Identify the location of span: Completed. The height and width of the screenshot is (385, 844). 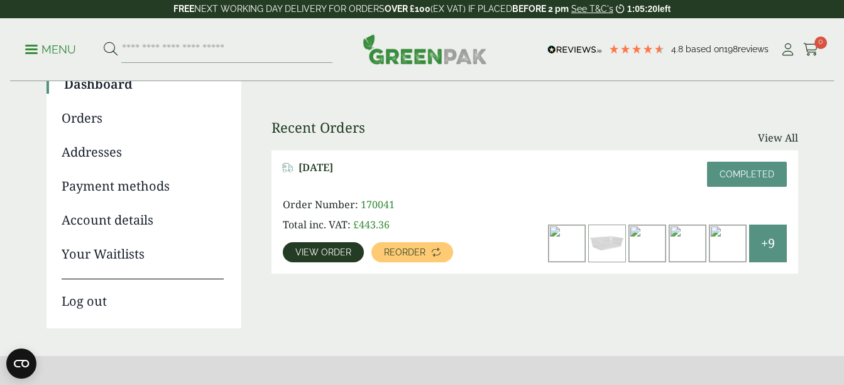
(747, 174).